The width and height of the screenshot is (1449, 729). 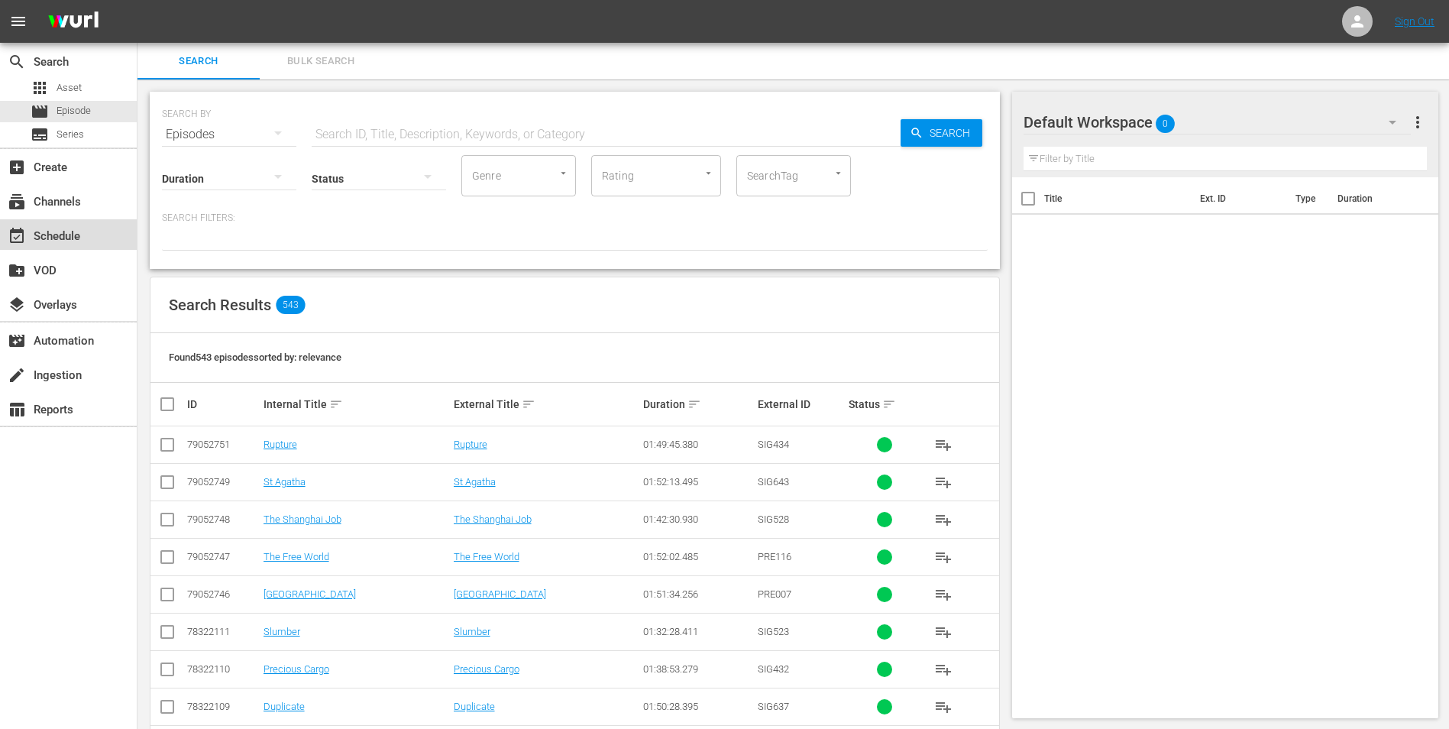 I want to click on div: 01:42:30.930, so click(x=698, y=519).